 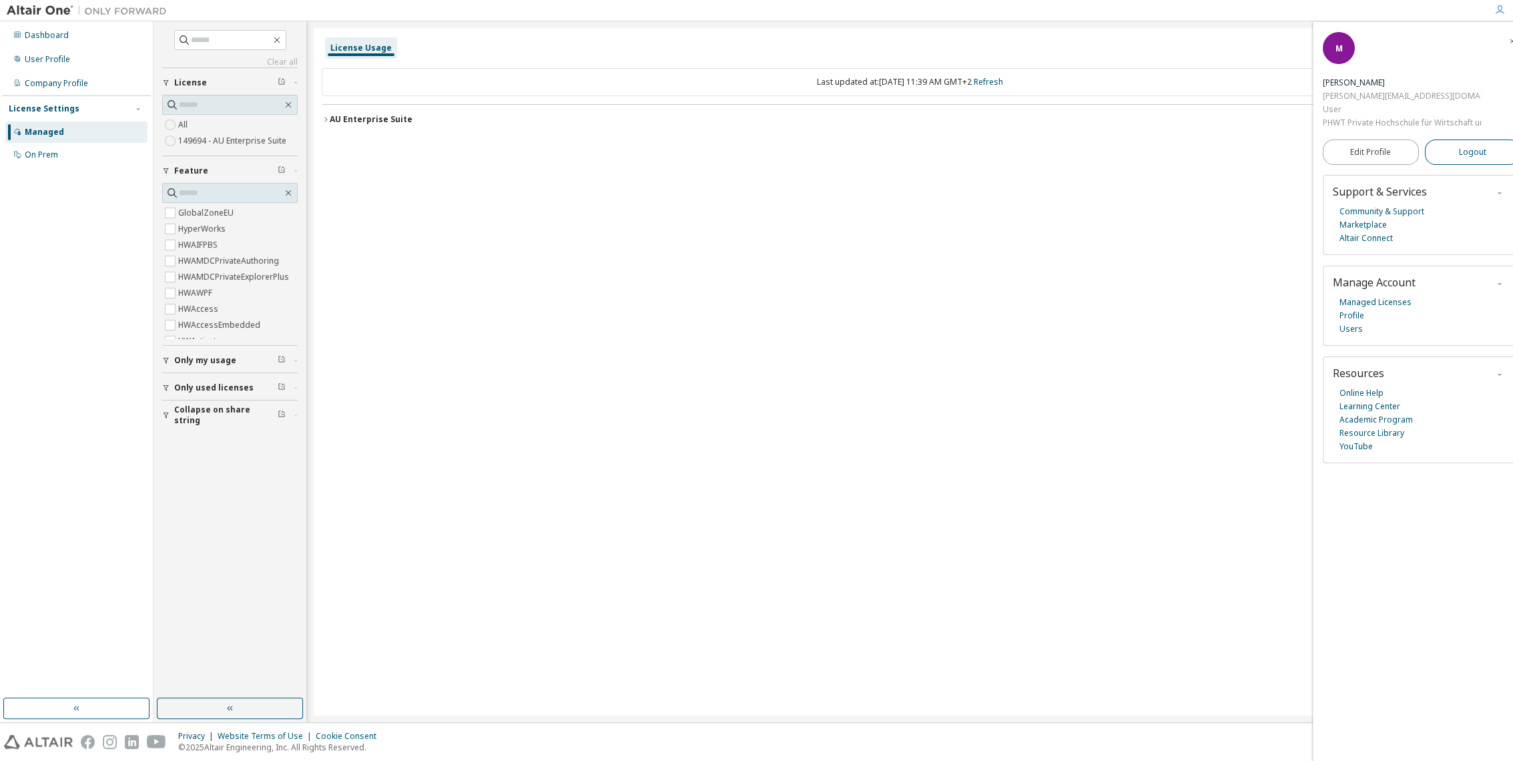 I want to click on span: Resources, so click(x=1358, y=373).